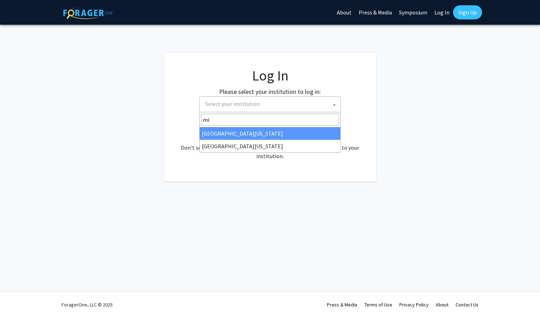 This screenshot has height=317, width=540. I want to click on img: ForagerOne Logo, so click(88, 13).